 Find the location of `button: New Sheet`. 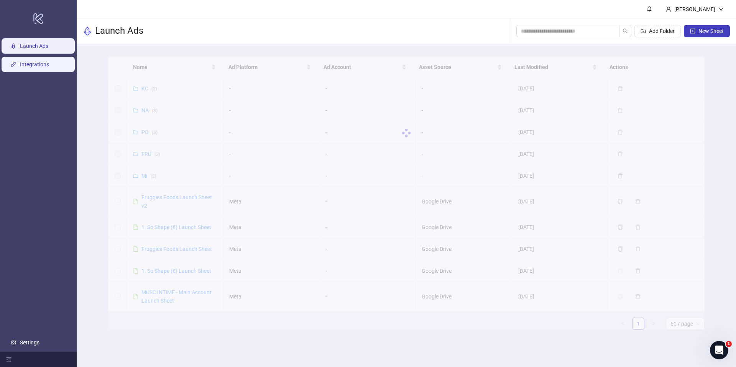

button: New Sheet is located at coordinates (707, 31).